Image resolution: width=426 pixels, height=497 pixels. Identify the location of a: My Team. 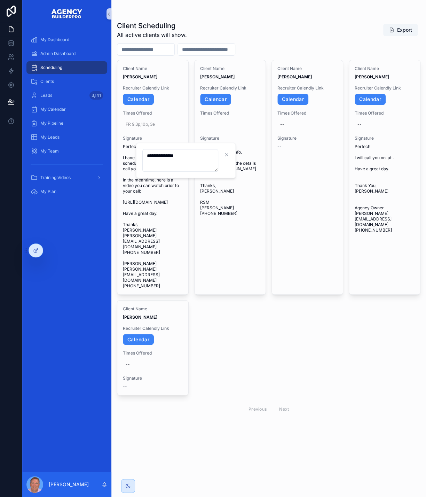
(67, 151).